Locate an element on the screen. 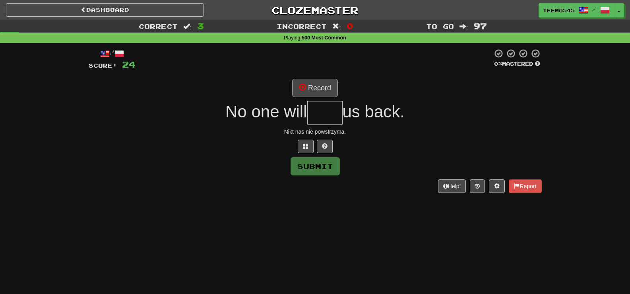 The width and height of the screenshot is (630, 294). strong: 500 Most Common is located at coordinates (324, 38).